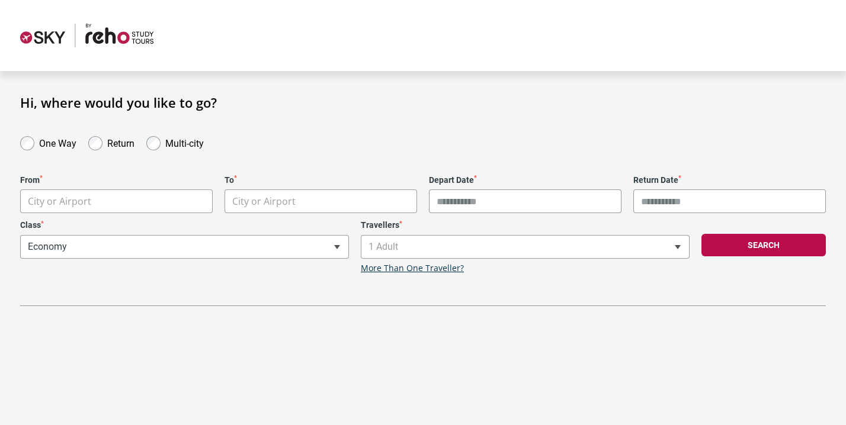  What do you see at coordinates (184, 225) in the screenshot?
I see `label: Class` at bounding box center [184, 225].